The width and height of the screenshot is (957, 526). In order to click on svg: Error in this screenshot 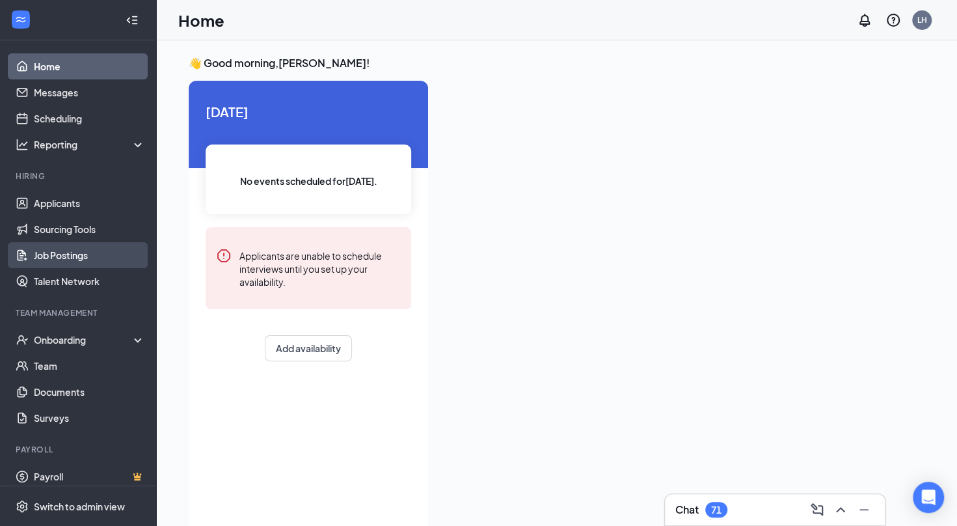, I will do `click(224, 256)`.